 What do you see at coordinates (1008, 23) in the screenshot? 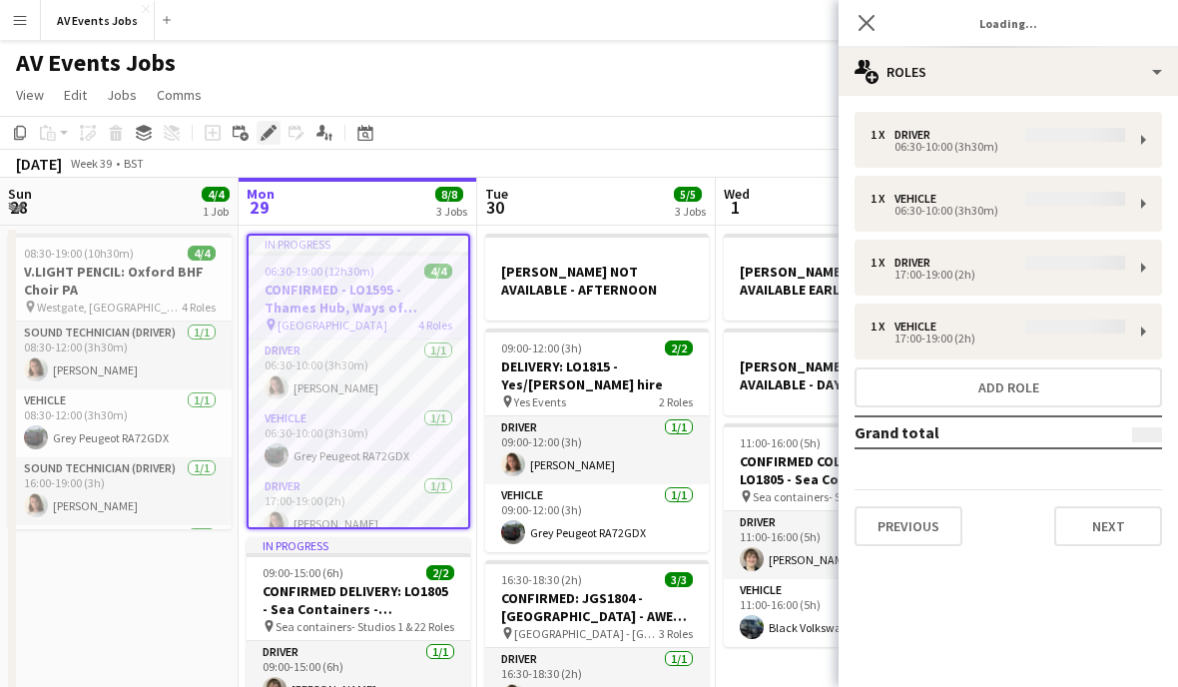
I see `h3: Loading...` at bounding box center [1008, 23].